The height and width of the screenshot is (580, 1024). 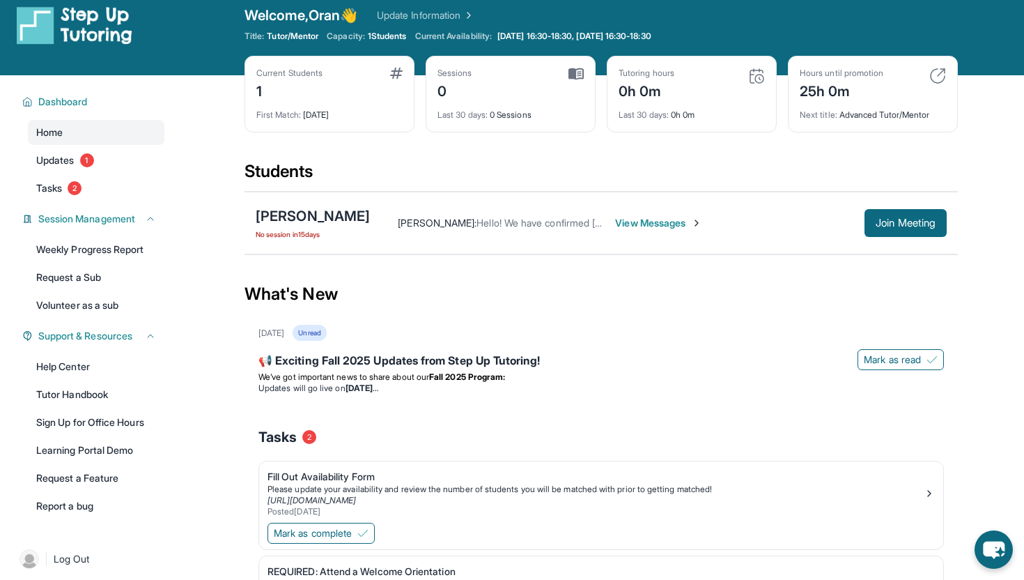 I want to click on div: 25h 0m, so click(x=842, y=90).